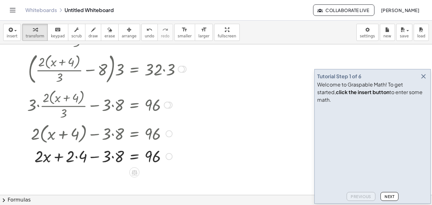 The height and width of the screenshot is (205, 432). I want to click on span: new, so click(387, 36).